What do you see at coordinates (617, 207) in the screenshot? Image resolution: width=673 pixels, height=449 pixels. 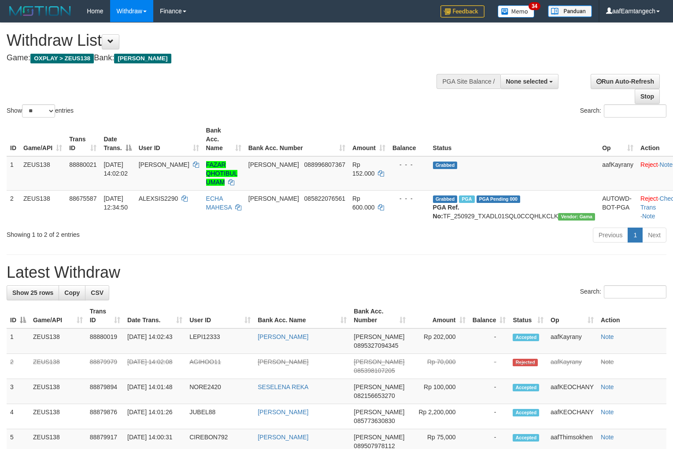 I see `td: AUTOWD-BOT-PGA` at bounding box center [617, 207].